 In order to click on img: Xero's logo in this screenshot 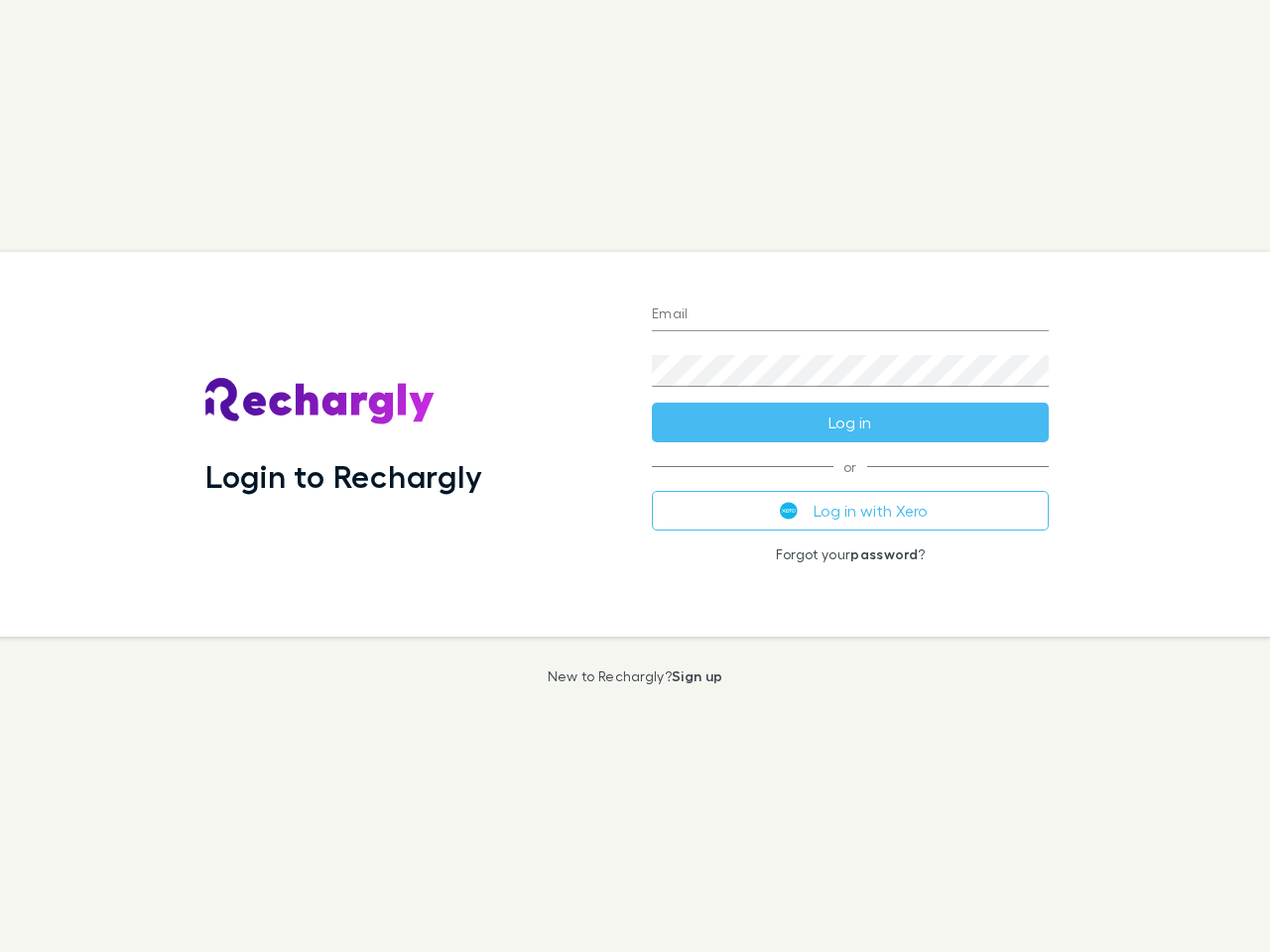, I will do `click(789, 511)`.